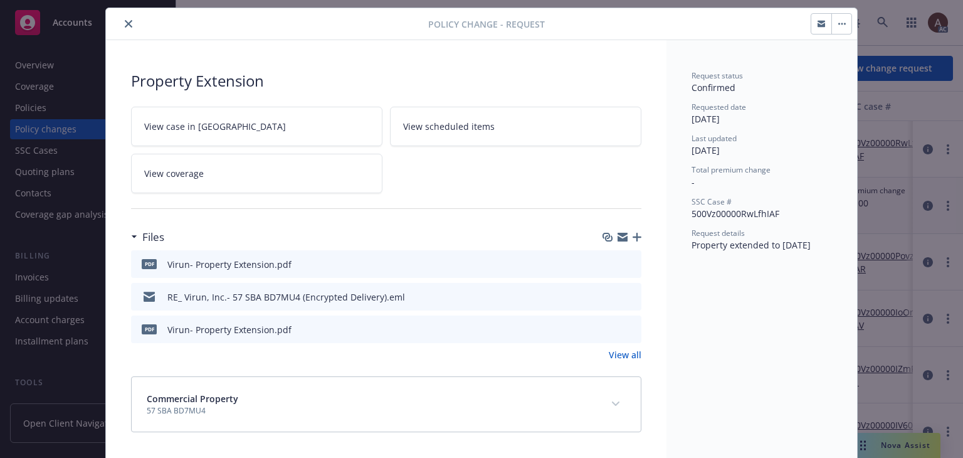  What do you see at coordinates (147, 237) in the screenshot?
I see `div: Files` at bounding box center [147, 237].